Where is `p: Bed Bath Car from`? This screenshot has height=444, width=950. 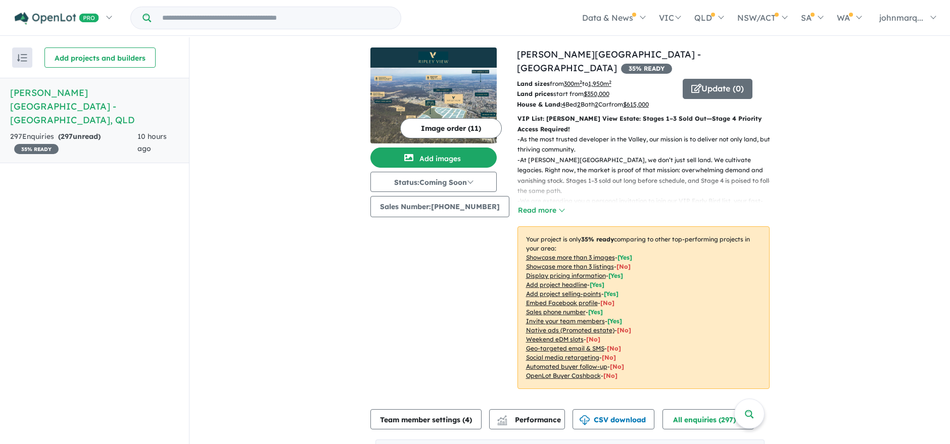 p: Bed Bath Car from is located at coordinates (596, 105).